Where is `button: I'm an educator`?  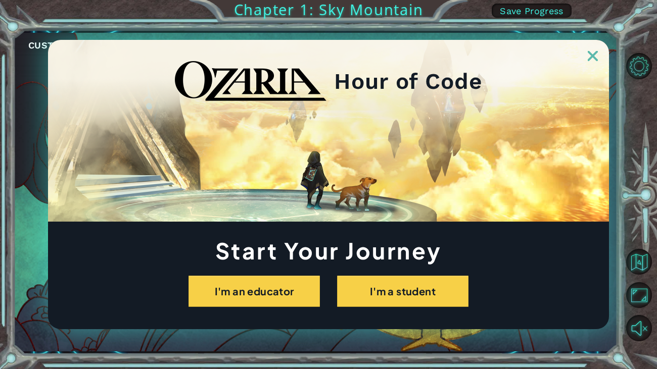
button: I'm an educator is located at coordinates (254, 292).